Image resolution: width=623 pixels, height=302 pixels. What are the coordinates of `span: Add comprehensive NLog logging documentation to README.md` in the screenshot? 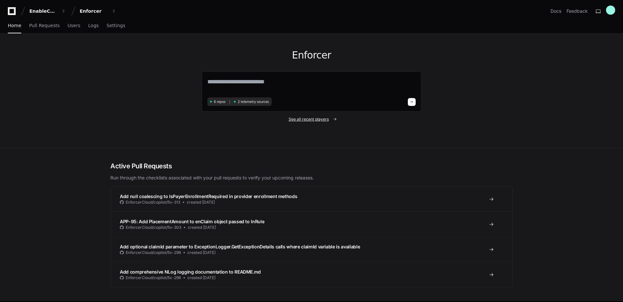 It's located at (190, 271).